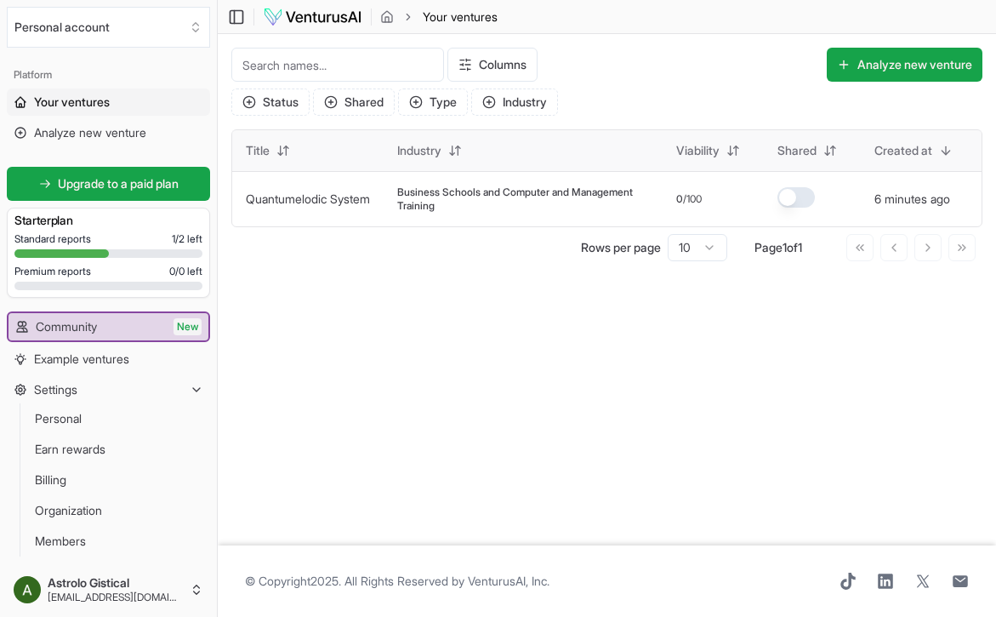  Describe the element at coordinates (55, 390) in the screenshot. I see `span: Settings` at that location.